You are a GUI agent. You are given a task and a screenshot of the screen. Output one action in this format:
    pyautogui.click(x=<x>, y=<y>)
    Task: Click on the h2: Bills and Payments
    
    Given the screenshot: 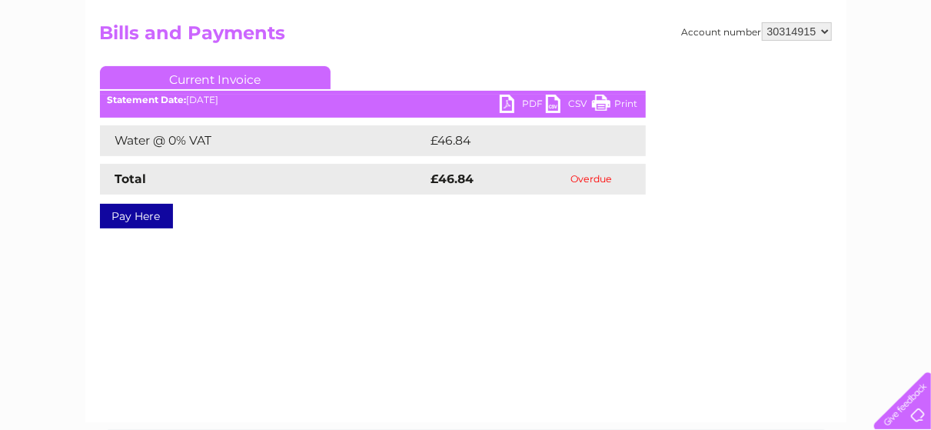 What is the action you would take?
    pyautogui.click(x=466, y=37)
    